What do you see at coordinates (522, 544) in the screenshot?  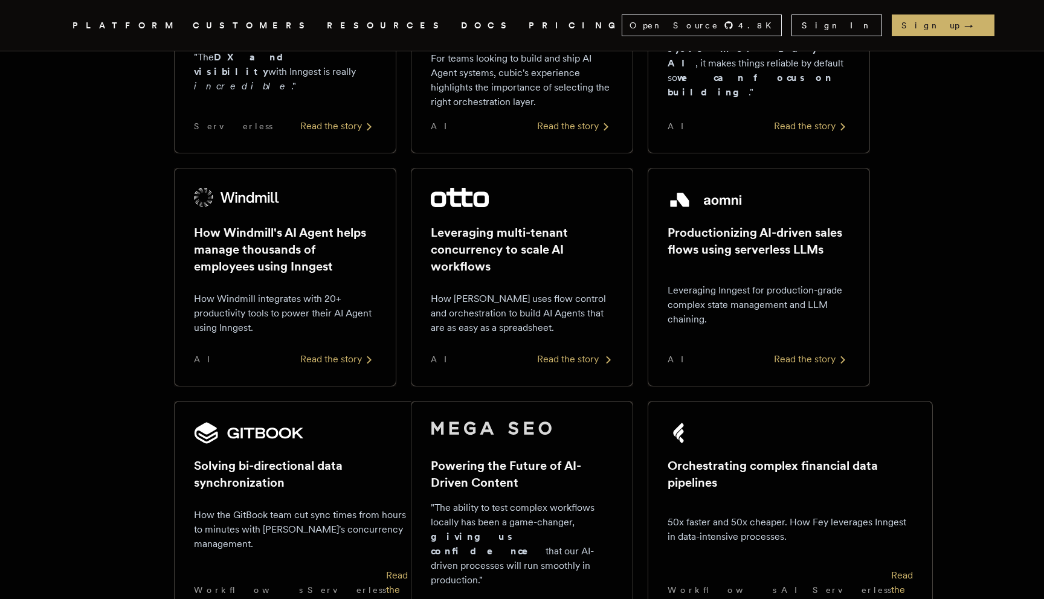 I see `p: "The ability to test complex workflows locally has been a game-changer, that our AI-driven proces...` at bounding box center [522, 544].